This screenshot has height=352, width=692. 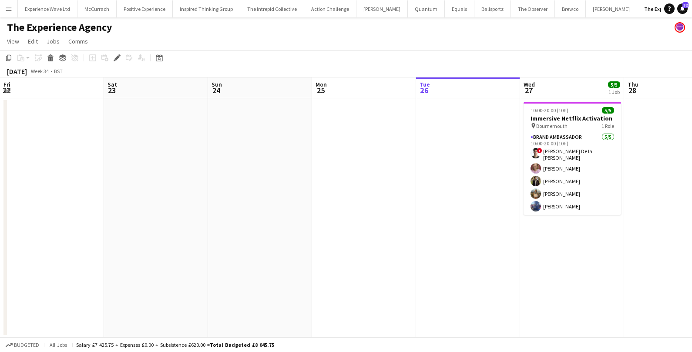 I want to click on span: 1 Role, so click(x=608, y=126).